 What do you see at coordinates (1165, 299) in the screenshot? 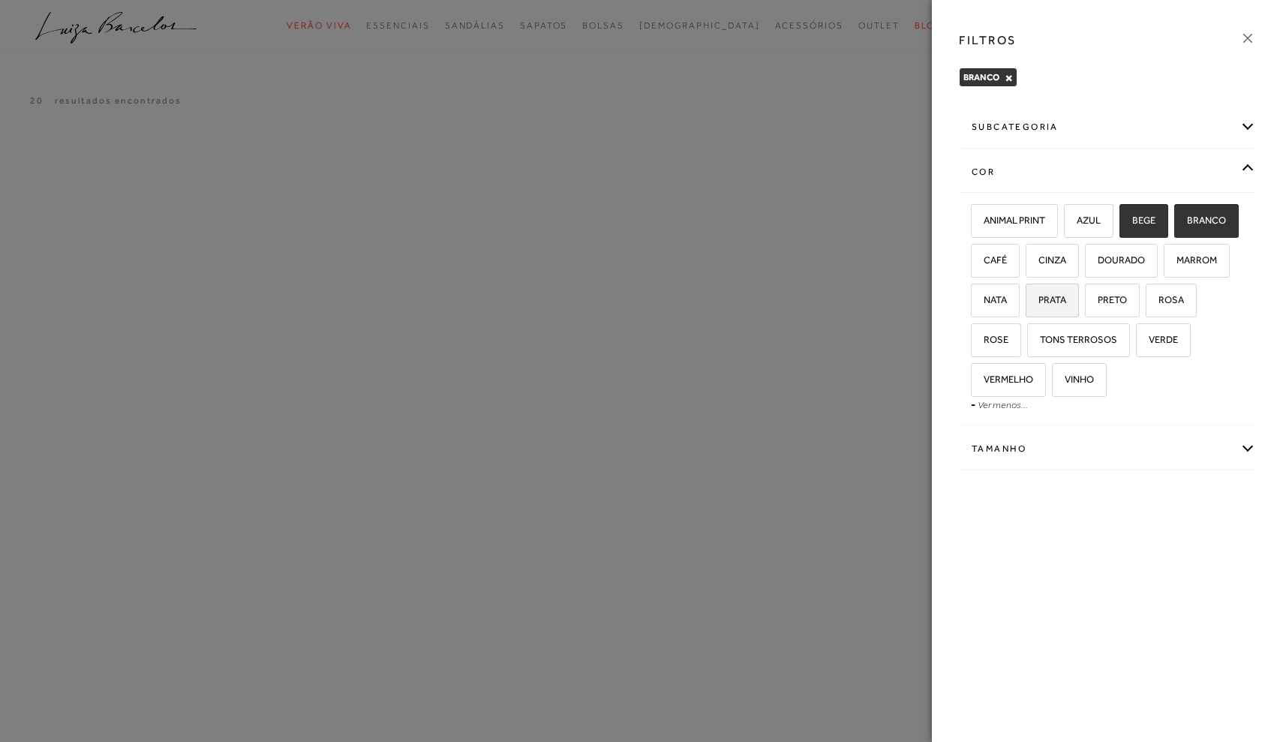
I see `span: ROSA` at bounding box center [1165, 299].